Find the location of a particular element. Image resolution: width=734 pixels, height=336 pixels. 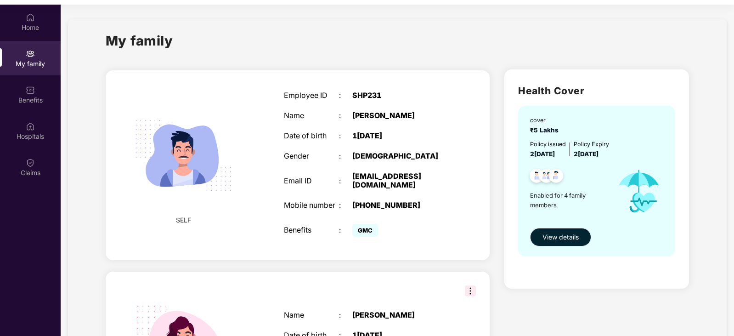

span: Enabled for 4 family members is located at coordinates (570, 200).